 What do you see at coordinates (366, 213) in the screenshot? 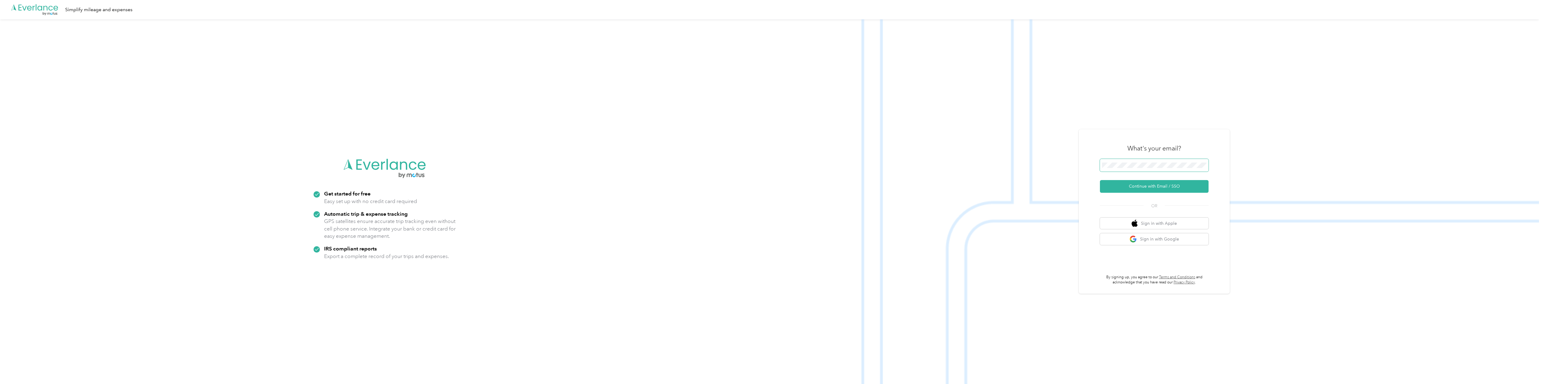
I see `strong: Automatic trip & expense tracking` at bounding box center [366, 213].